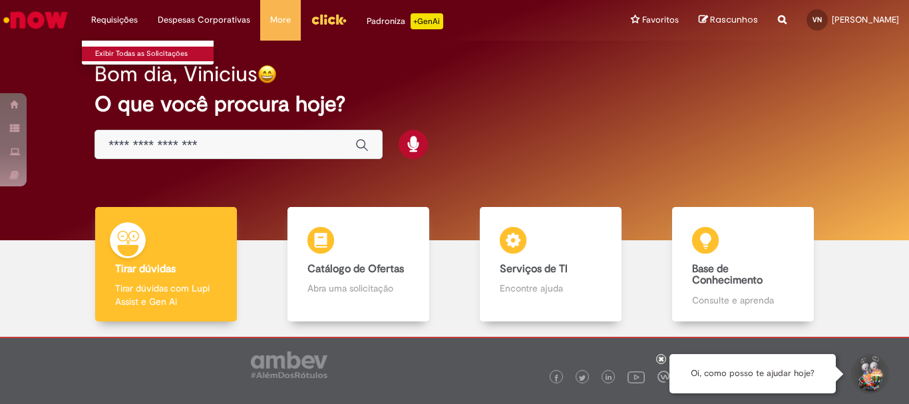  I want to click on div: Padroniza, so click(405, 21).